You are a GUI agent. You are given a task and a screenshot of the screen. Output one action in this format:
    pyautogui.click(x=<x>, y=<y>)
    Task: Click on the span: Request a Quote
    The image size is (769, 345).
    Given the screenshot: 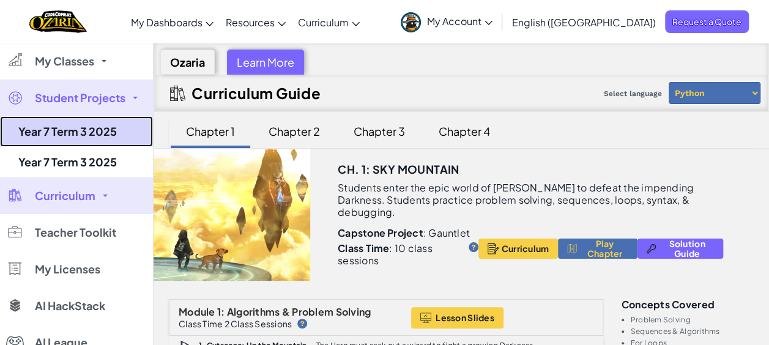 What is the action you would take?
    pyautogui.click(x=707, y=21)
    